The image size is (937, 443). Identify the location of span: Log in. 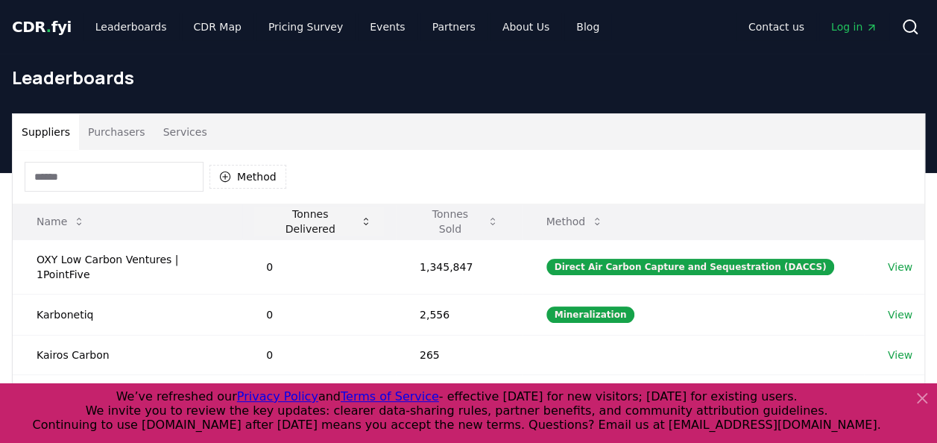
(855, 27).